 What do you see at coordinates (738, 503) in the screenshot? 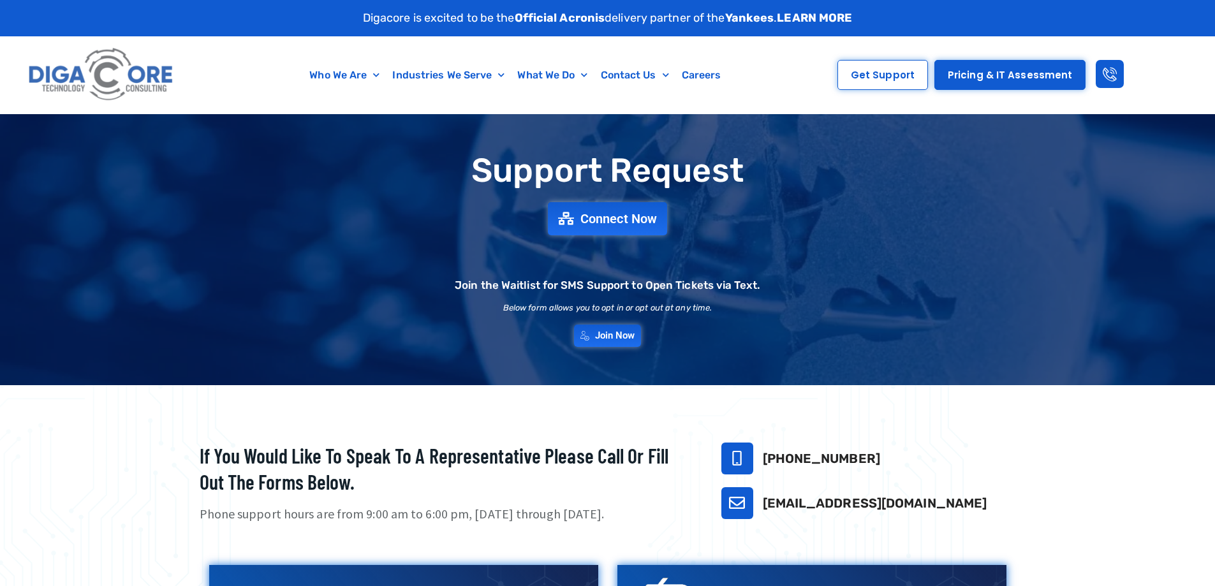
I see `a: support@digacore.com` at bounding box center [738, 503].